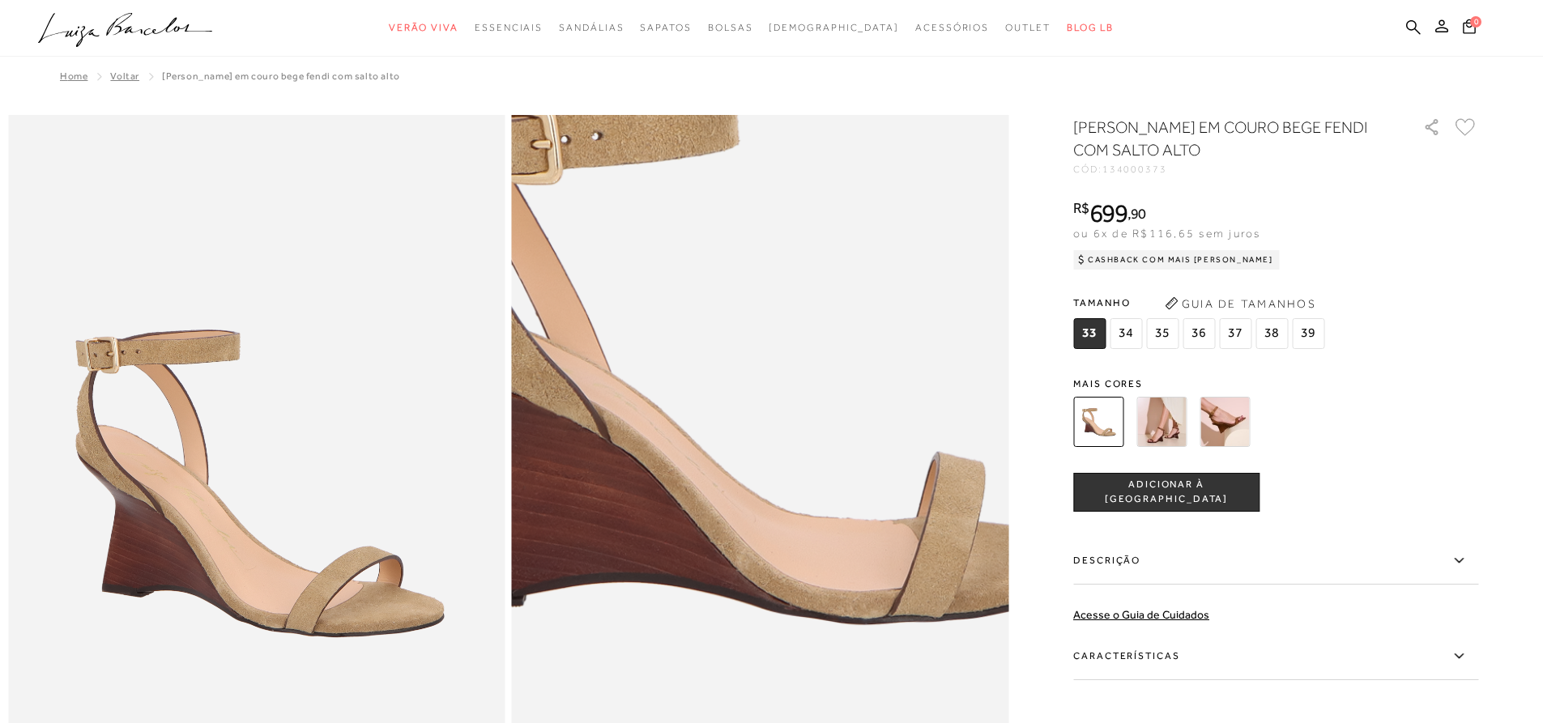 The height and width of the screenshot is (723, 1543). I want to click on span: 36, so click(1199, 334).